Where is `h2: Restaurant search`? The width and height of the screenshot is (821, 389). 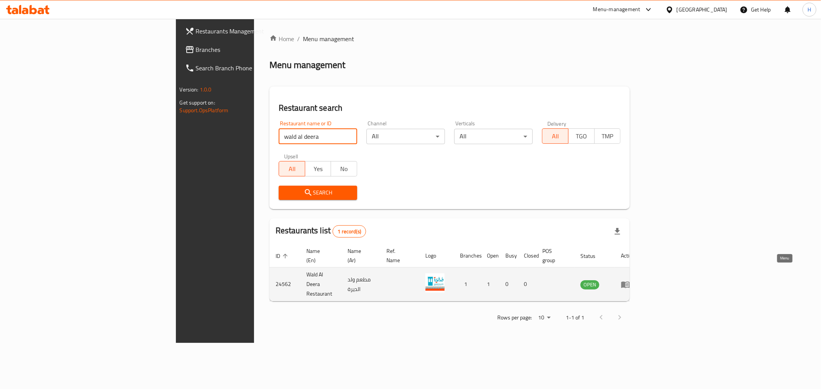 h2: Restaurant search is located at coordinates (449, 108).